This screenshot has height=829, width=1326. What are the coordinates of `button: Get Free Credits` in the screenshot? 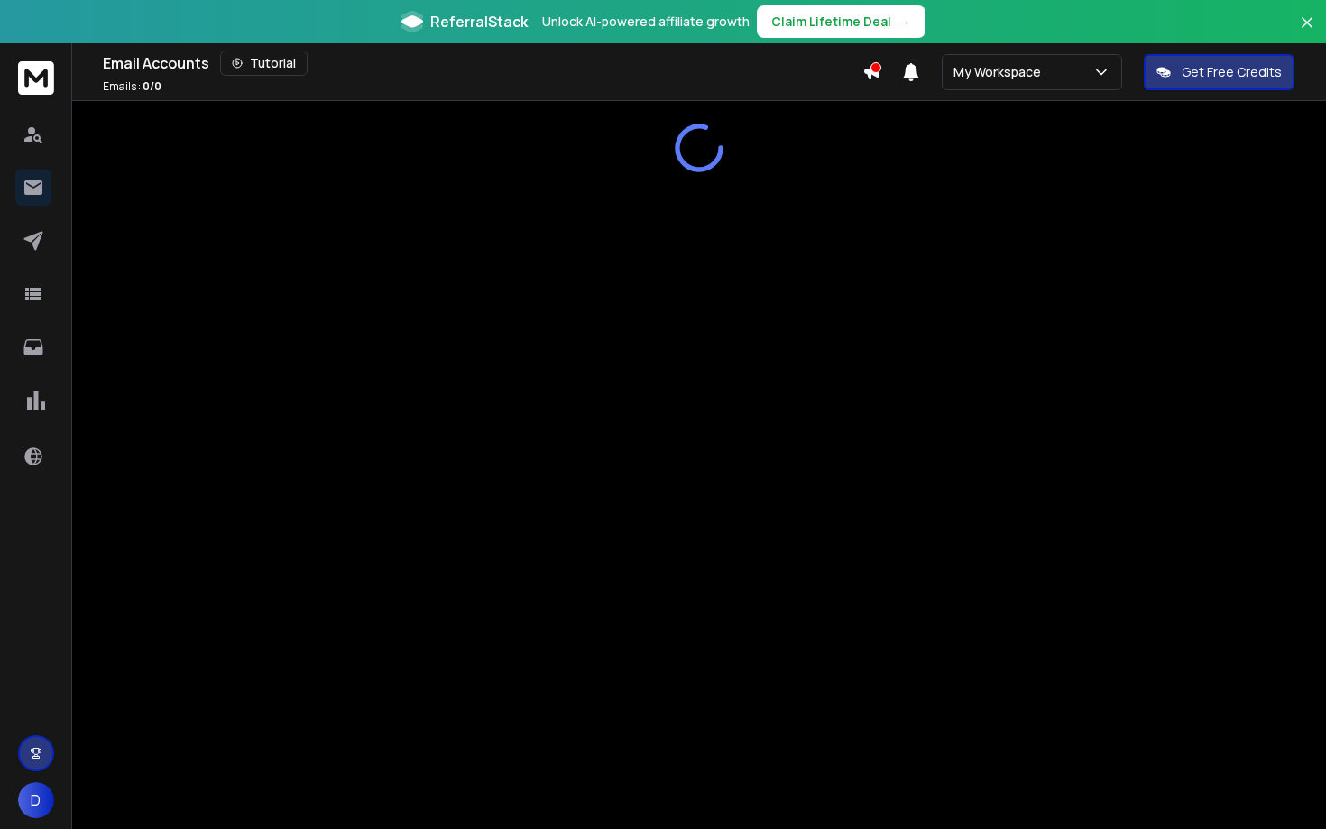 It's located at (1219, 72).